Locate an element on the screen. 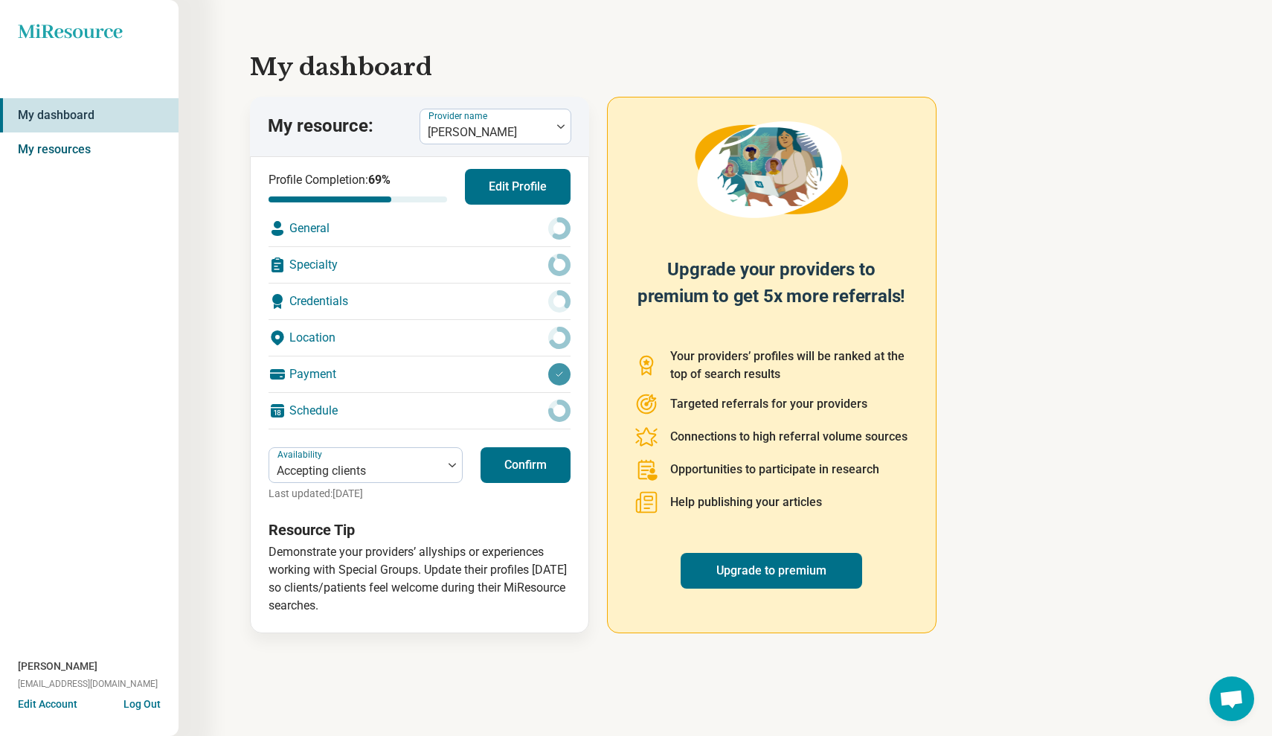 The image size is (1272, 736). p: Opportunities to participate in research is located at coordinates (774, 469).